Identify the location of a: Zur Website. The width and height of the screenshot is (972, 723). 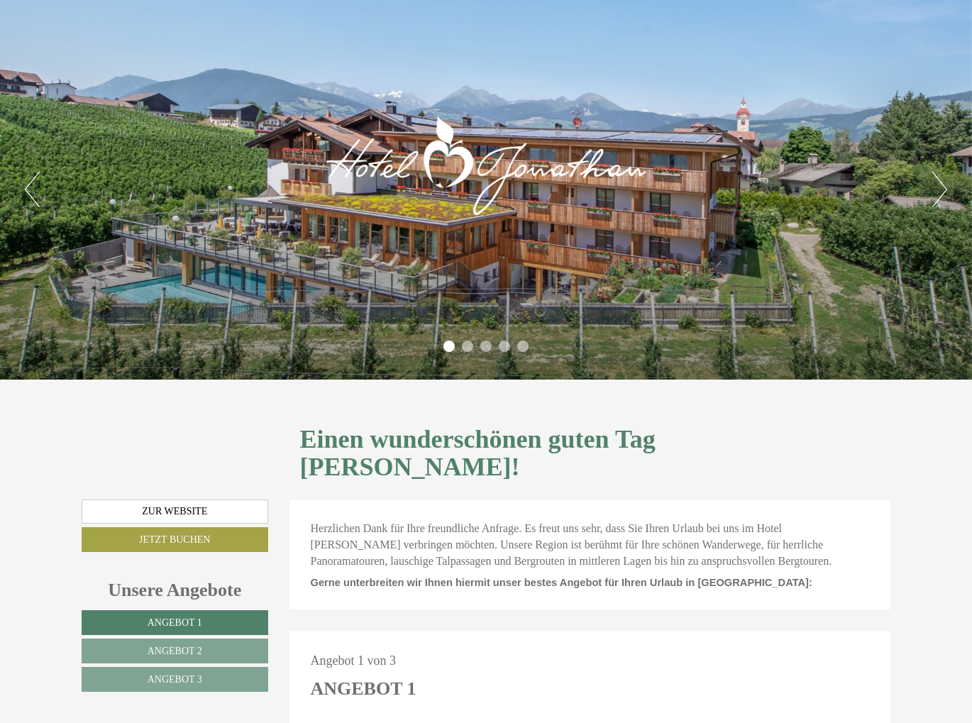
(175, 512).